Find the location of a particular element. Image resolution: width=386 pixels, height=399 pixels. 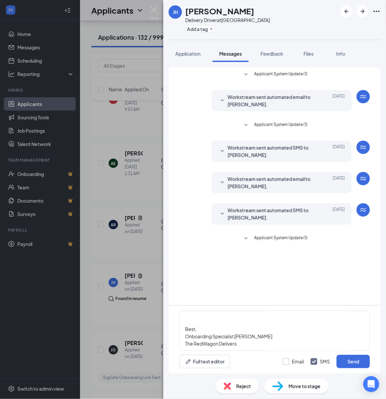

span: Files is located at coordinates (308, 54).